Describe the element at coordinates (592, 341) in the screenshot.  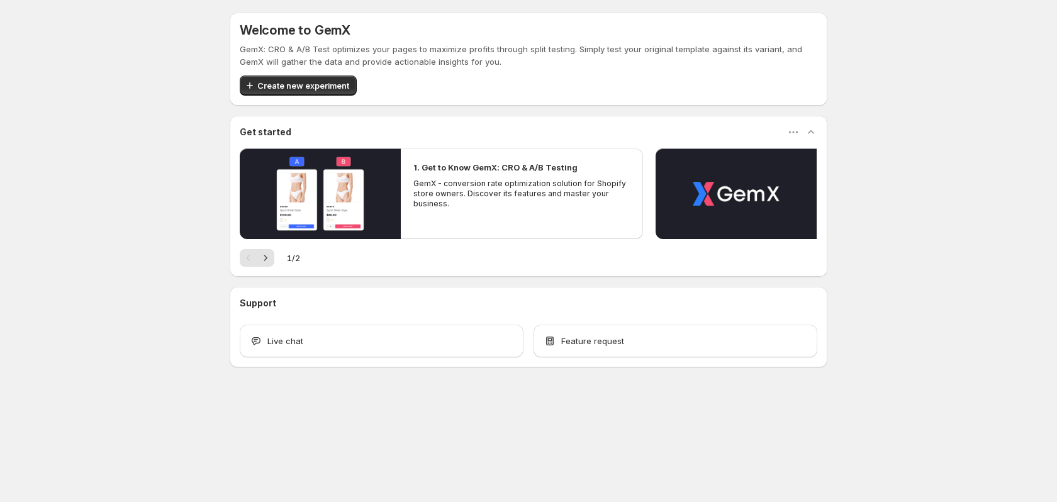
I see `span: Feature request` at that location.